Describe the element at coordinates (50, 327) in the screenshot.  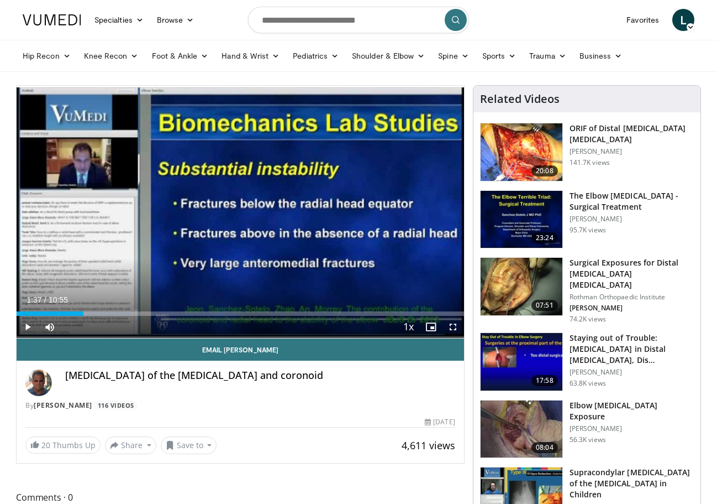
I see `button: Mute` at that location.